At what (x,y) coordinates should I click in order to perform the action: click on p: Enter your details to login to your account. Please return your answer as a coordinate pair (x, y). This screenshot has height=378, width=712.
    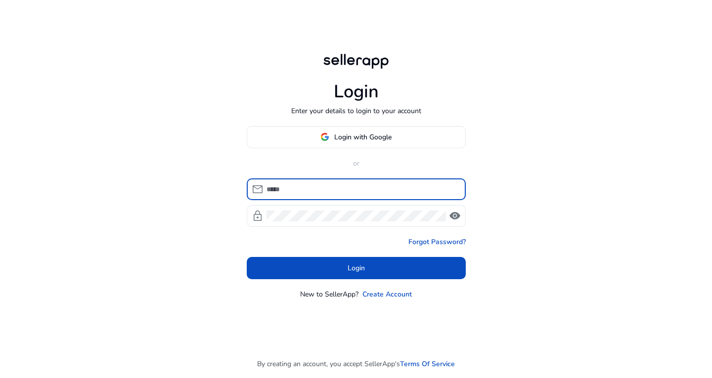
    Looking at the image, I should click on (356, 111).